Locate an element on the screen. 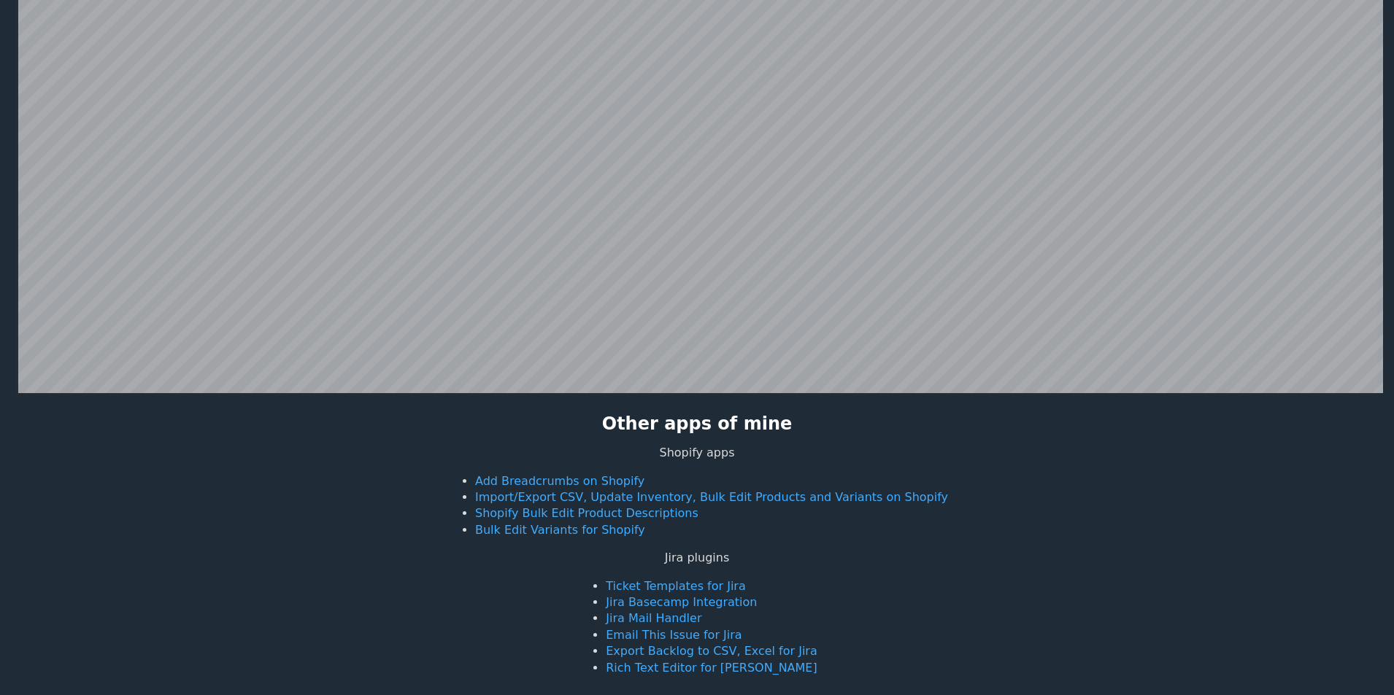 The image size is (1394, 695). a: Bulk Edit Variants for Shopify is located at coordinates (560, 530).